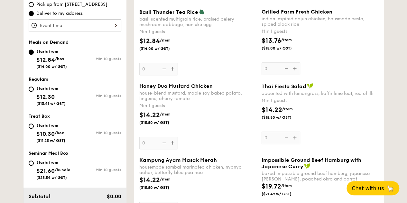 The width and height of the screenshot is (407, 203). I want to click on span: $12.30, so click(45, 97).